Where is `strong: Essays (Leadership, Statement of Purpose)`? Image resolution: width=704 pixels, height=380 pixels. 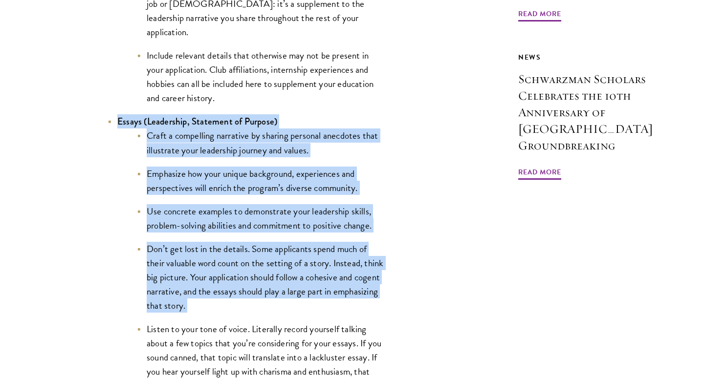 strong: Essays (Leadership, Statement of Purpose) is located at coordinates (197, 121).